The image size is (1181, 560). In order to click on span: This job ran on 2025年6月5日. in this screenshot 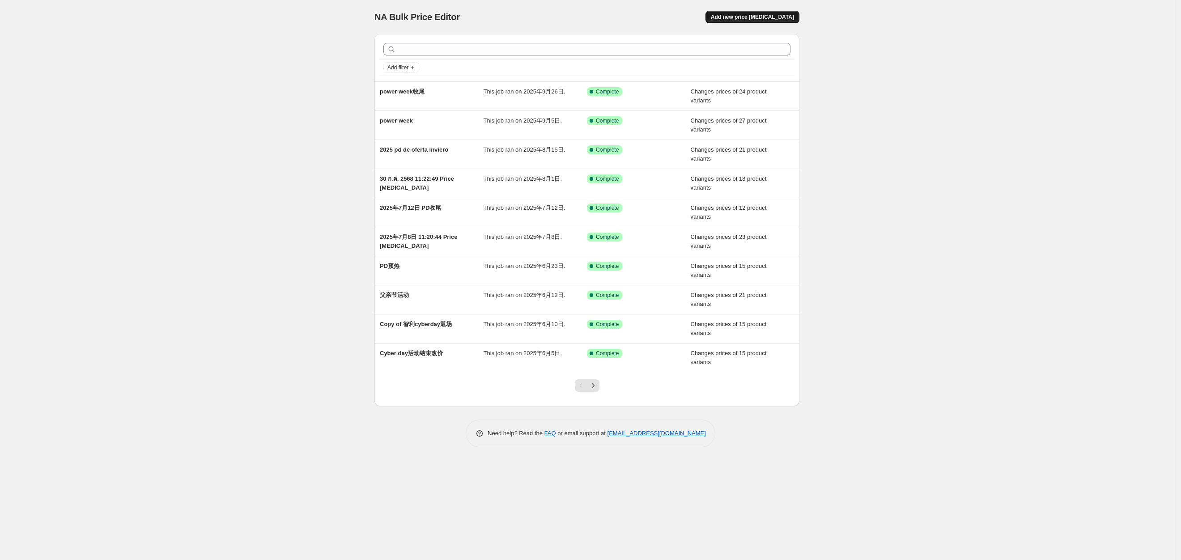, I will do `click(523, 353)`.